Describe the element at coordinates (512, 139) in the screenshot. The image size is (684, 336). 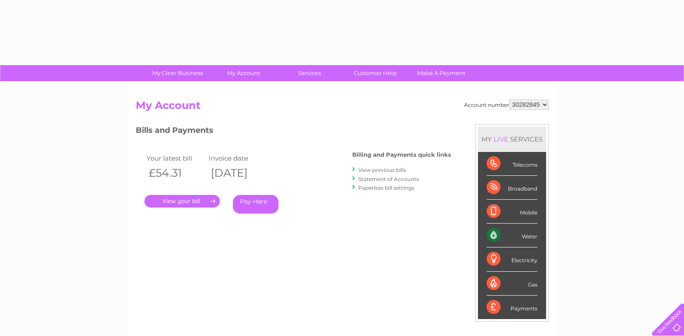
I see `div: MY SERVICES` at that location.